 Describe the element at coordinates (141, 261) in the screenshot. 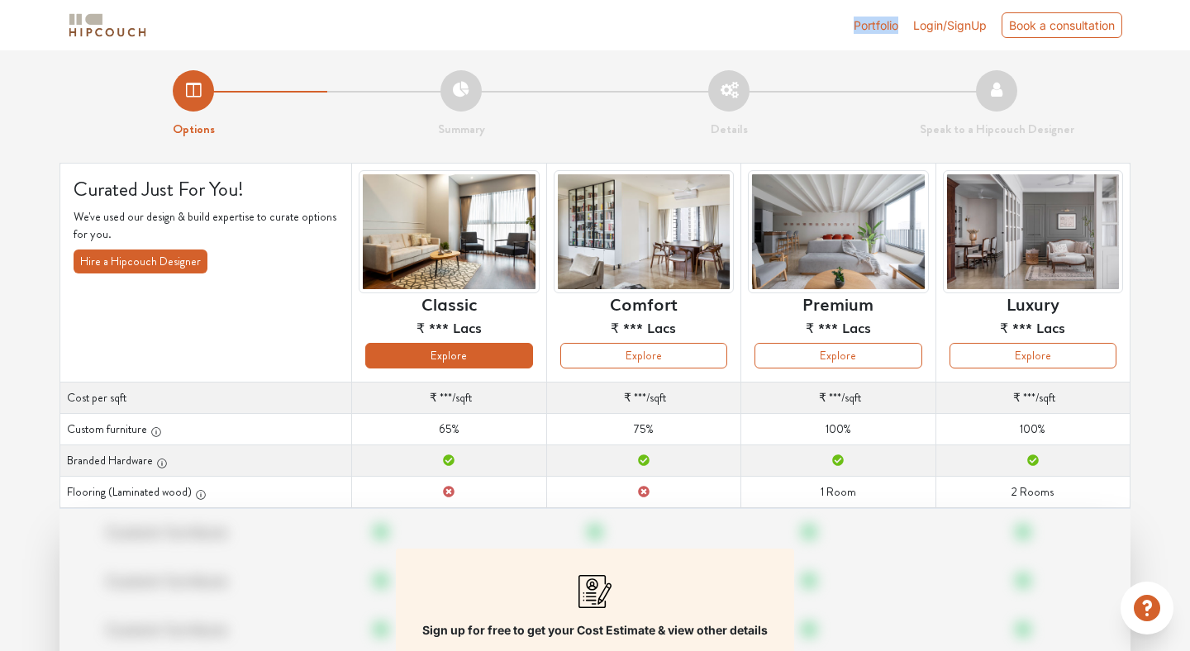

I see `button: Hire a Hipcouch Designer` at that location.